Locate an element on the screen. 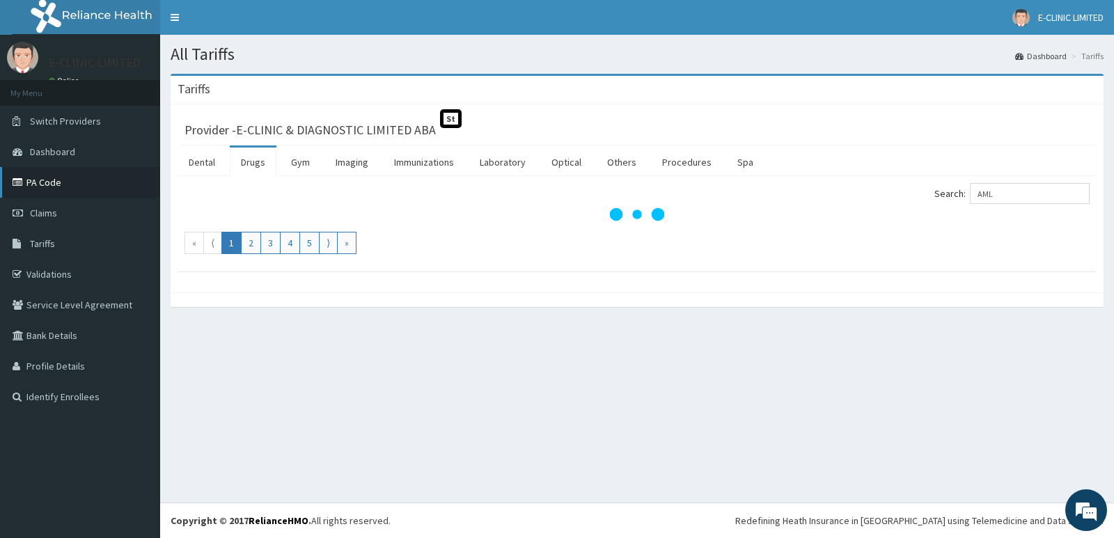 The height and width of the screenshot is (538, 1114). a: Others is located at coordinates (622, 162).